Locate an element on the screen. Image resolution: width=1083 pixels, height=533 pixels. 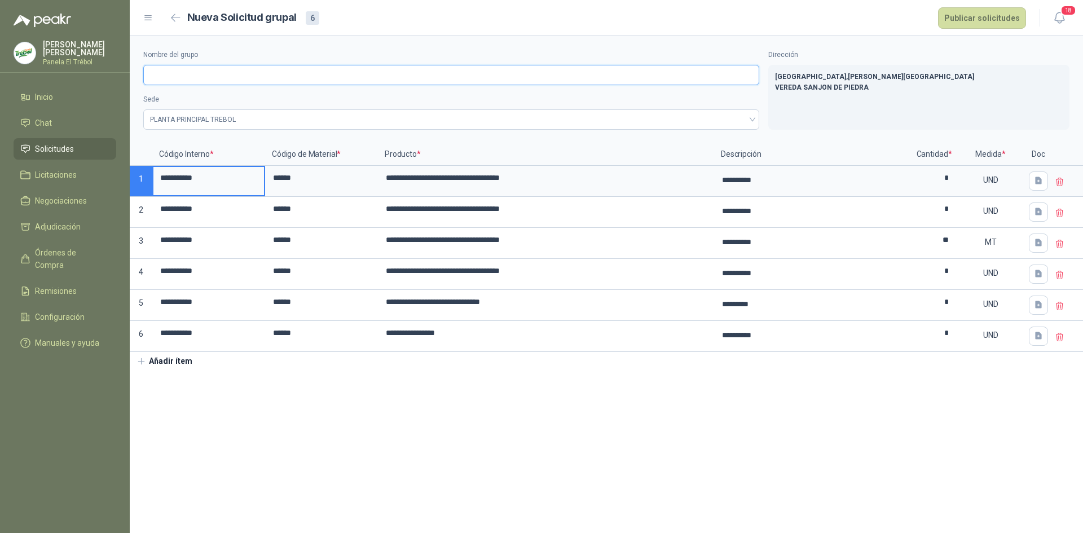
p: Doc is located at coordinates (1038, 155).